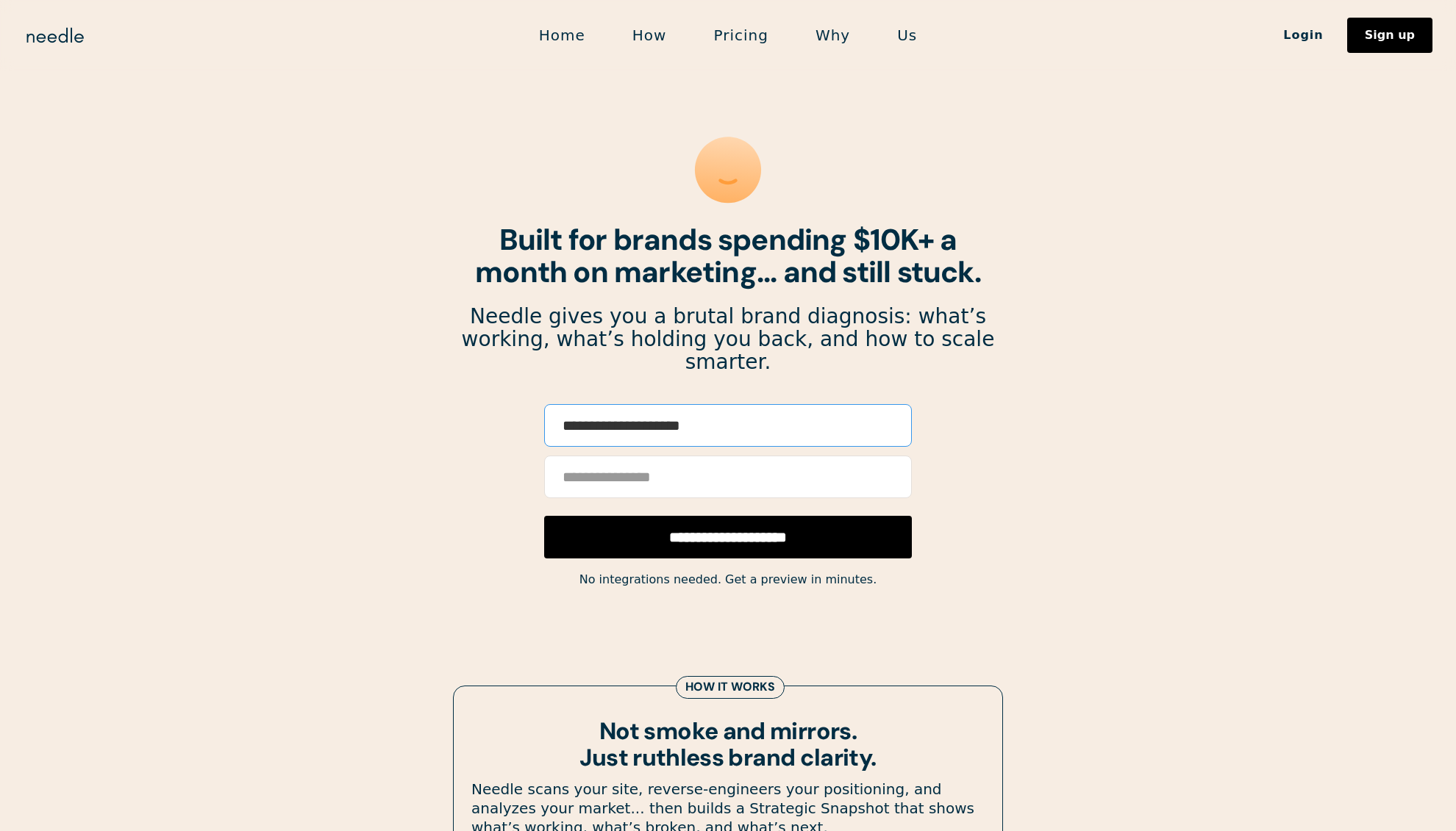 The width and height of the screenshot is (1456, 831). What do you see at coordinates (728, 340) in the screenshot?
I see `p: Needle gives you a brutal brand diagnosis: what’s working, what’s holding you back, and how to sc...` at bounding box center [728, 340].